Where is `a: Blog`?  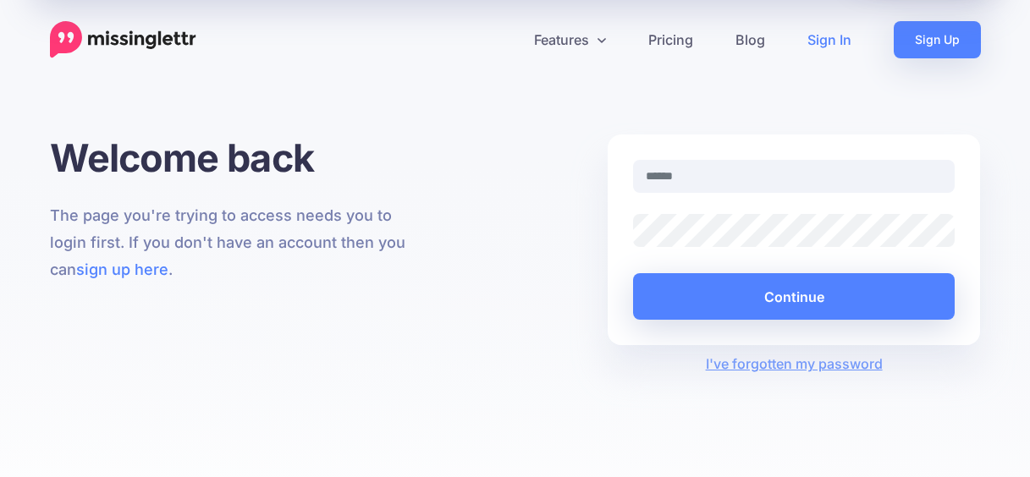
a: Blog is located at coordinates (750, 40).